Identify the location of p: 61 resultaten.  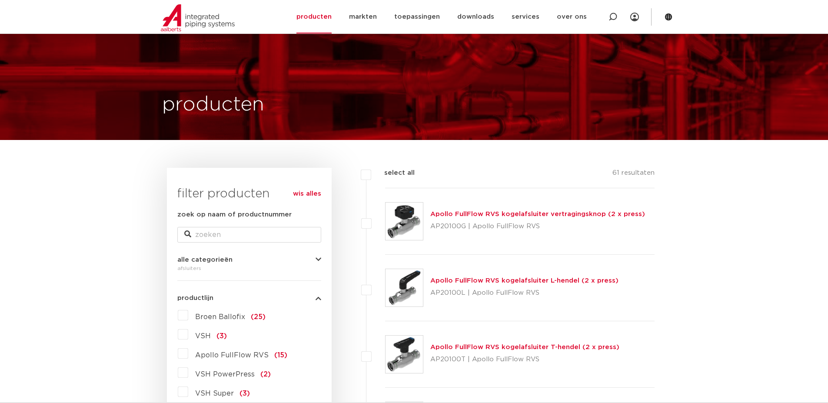
(633, 174).